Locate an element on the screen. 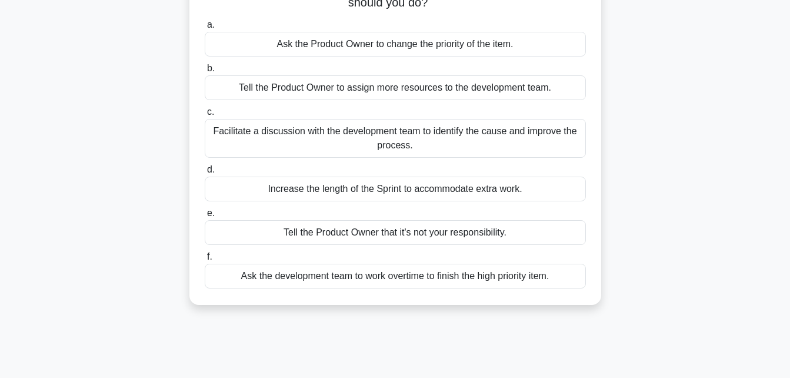  span: e. is located at coordinates (211, 212).